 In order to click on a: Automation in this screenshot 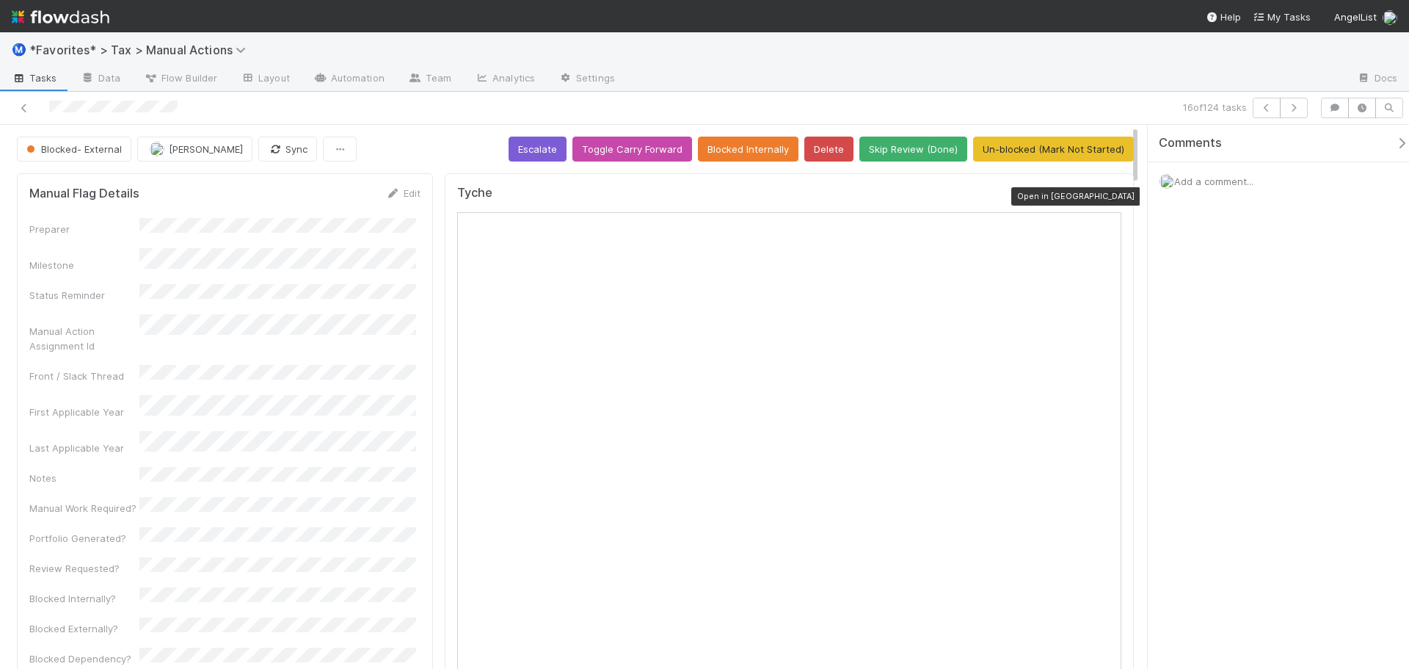, I will do `click(349, 79)`.